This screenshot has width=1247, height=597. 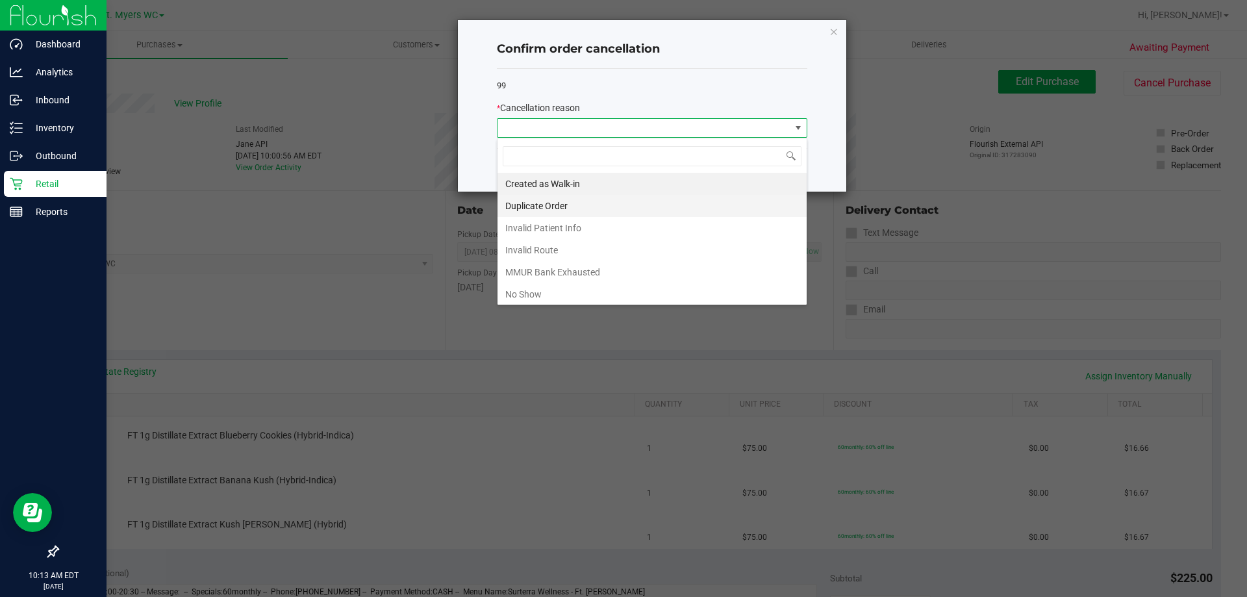 I want to click on span: 99, so click(x=501, y=85).